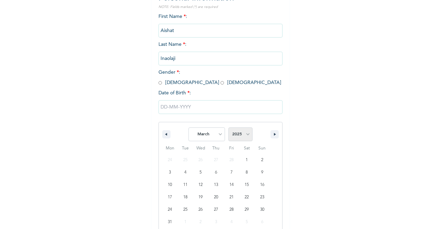  What do you see at coordinates (201, 210) in the screenshot?
I see `button: 26` at bounding box center [201, 210].